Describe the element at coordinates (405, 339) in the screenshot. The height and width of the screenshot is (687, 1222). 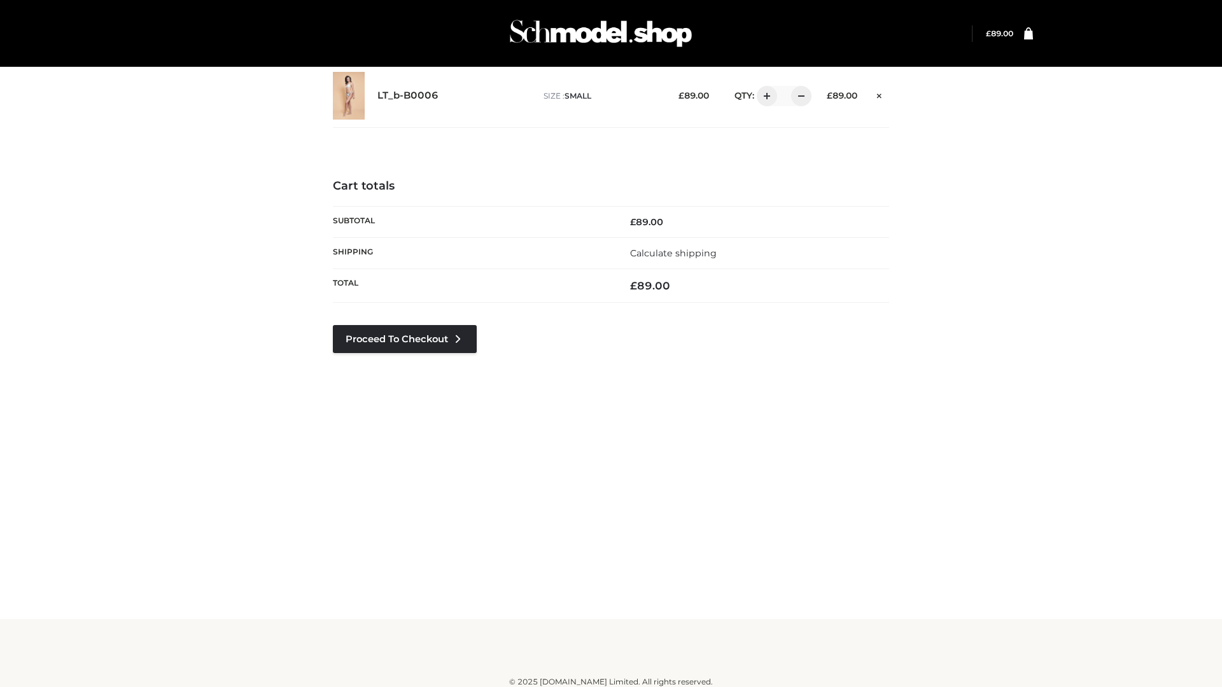
I see `a: Proceed to Checkout` at that location.